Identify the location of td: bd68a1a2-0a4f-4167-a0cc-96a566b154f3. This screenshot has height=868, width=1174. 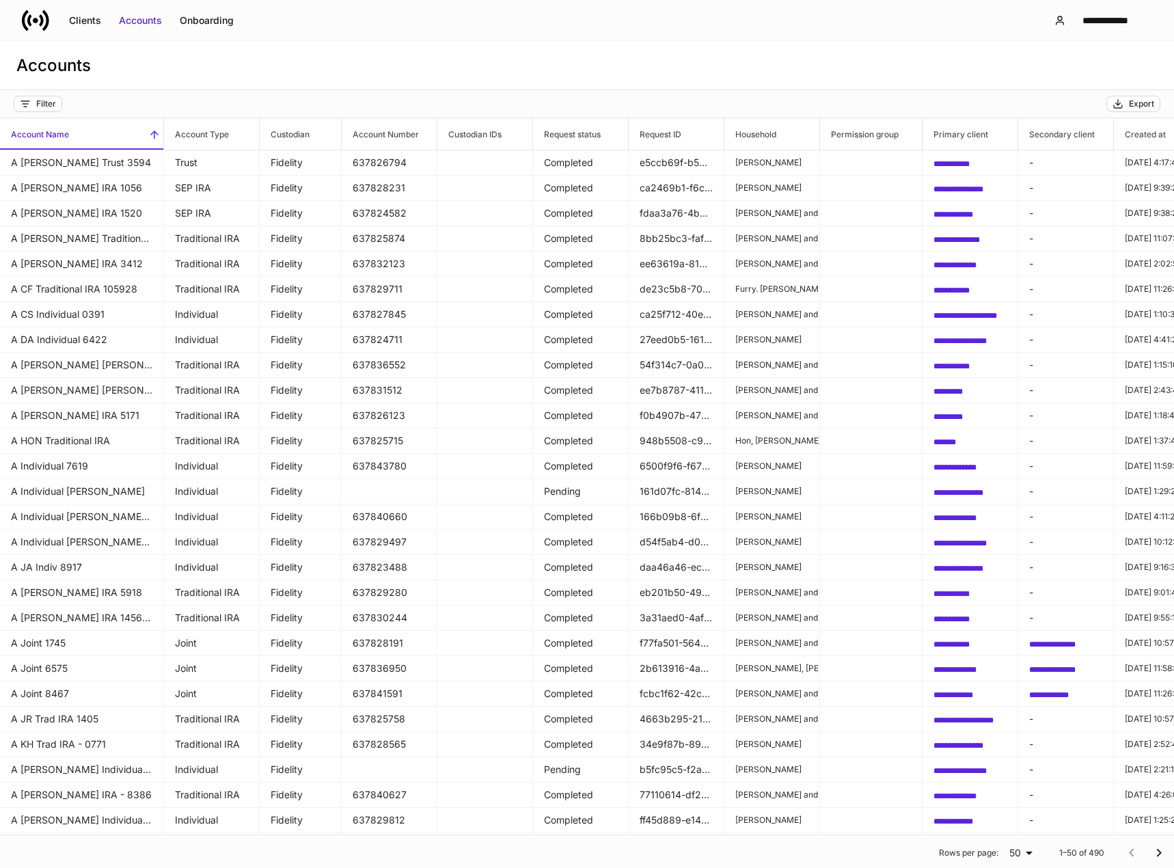
(970, 769).